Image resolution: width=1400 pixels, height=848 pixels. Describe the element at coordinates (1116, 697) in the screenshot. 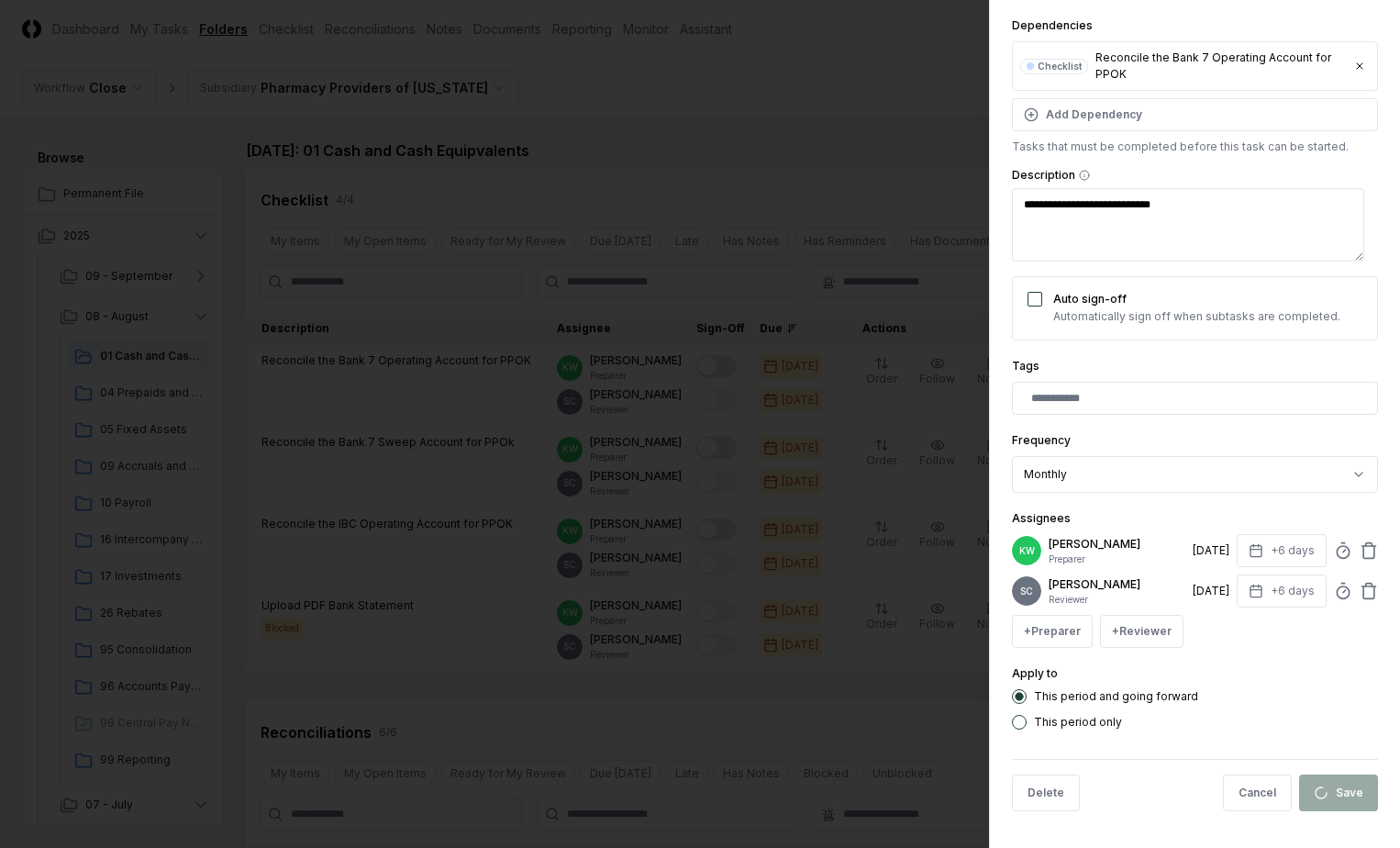

I see `label: This period and going forward` at that location.